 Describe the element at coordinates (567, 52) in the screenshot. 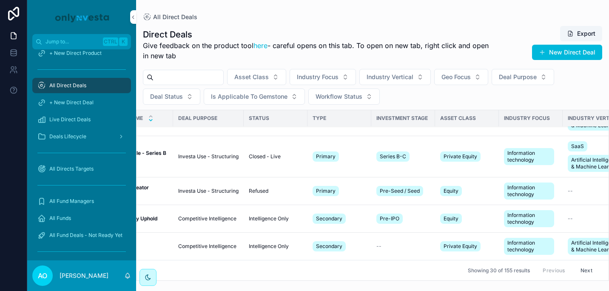

I see `button: New Direct Deal` at that location.